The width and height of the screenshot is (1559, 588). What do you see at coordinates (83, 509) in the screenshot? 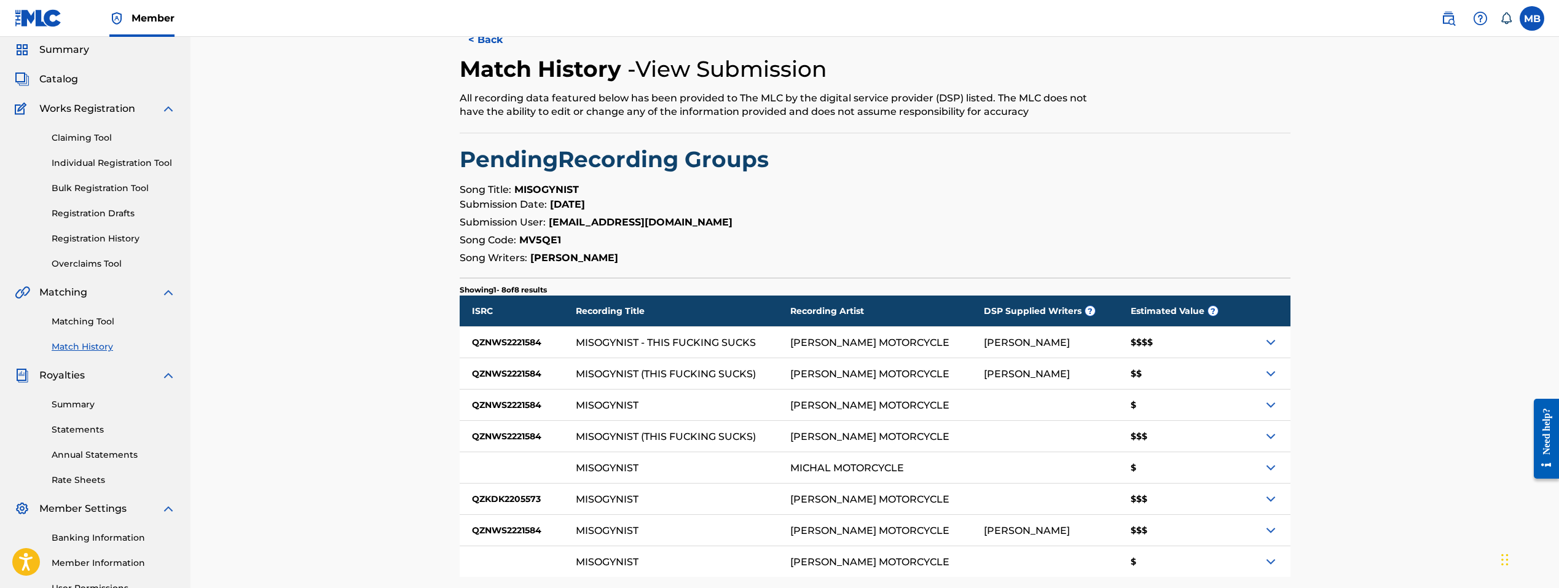
I see `span: Member Settings` at bounding box center [83, 509].